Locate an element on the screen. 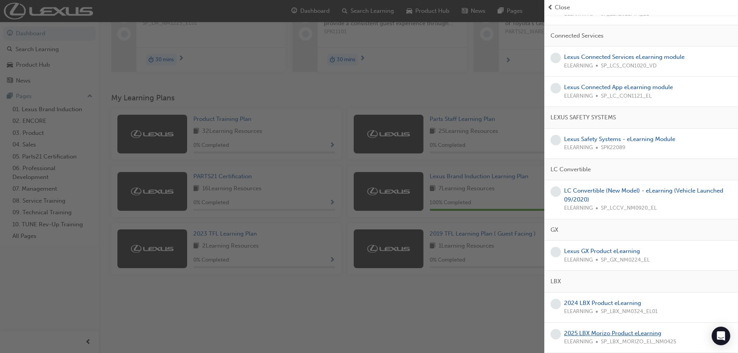 The height and width of the screenshot is (353, 738). span: SP_LCCV_NM0920_EL is located at coordinates (629, 208).